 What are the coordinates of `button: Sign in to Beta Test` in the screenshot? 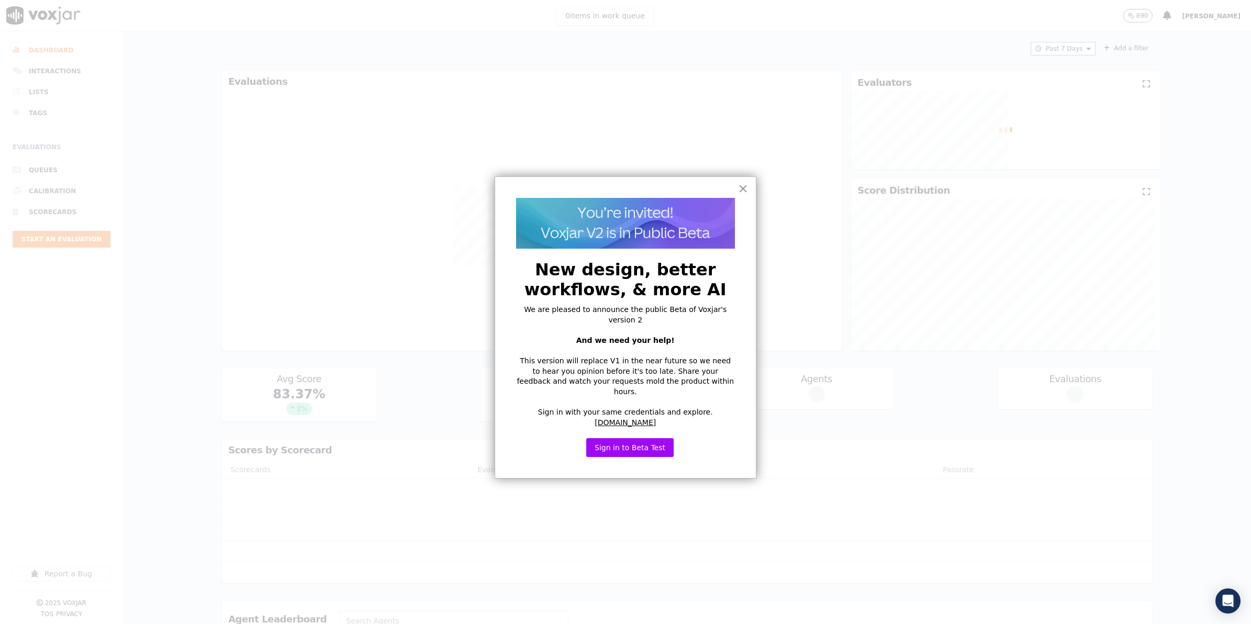 It's located at (630, 447).